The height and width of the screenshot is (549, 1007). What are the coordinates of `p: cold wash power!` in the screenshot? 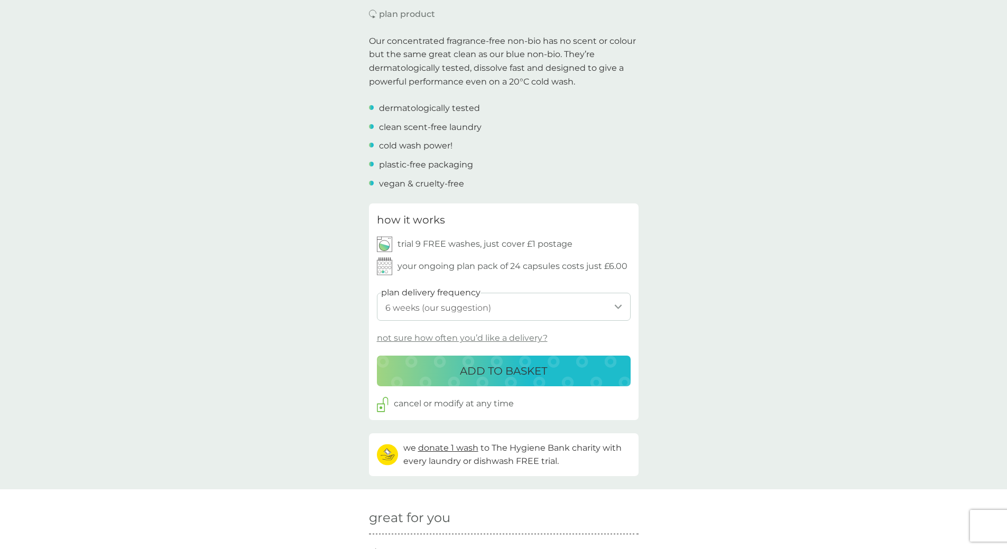 It's located at (415, 146).